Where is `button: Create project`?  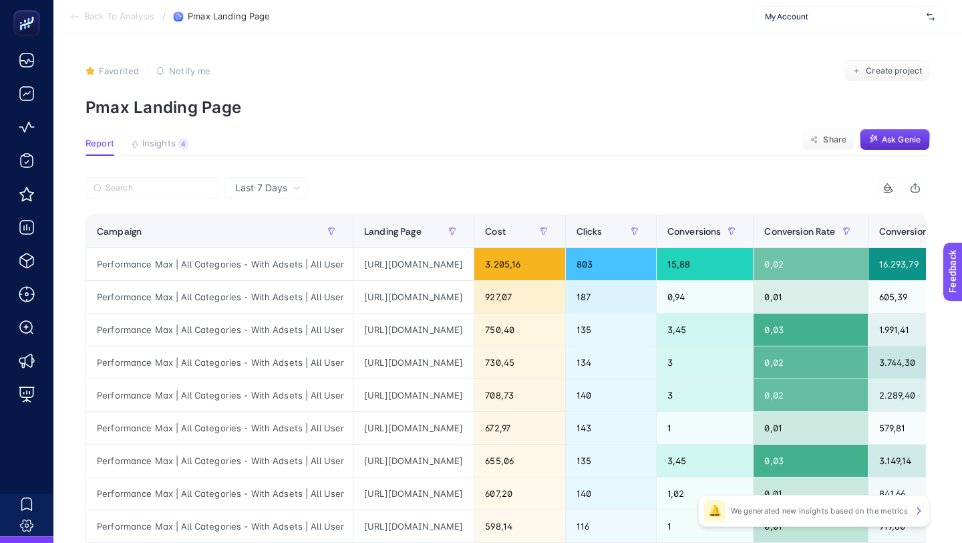
button: Create project is located at coordinates (888, 71).